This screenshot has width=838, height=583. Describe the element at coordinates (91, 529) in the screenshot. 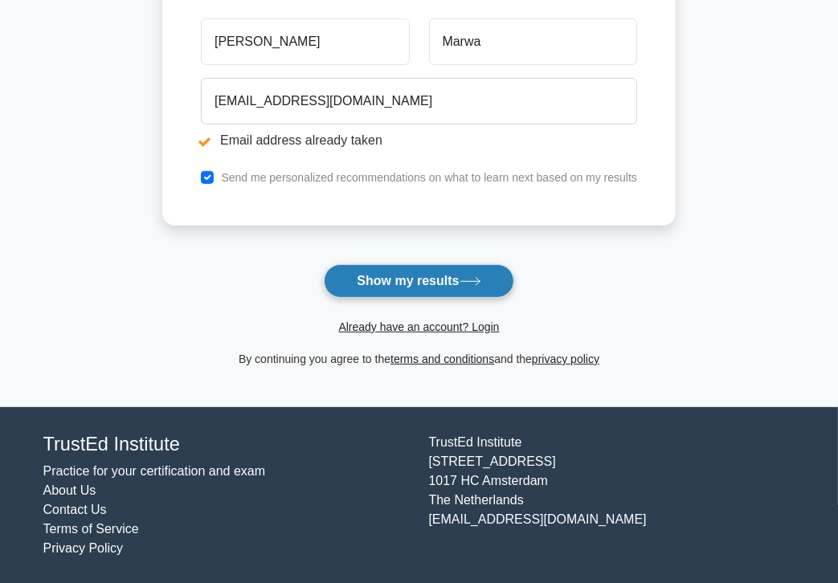

I see `a: Terms of Service` at that location.